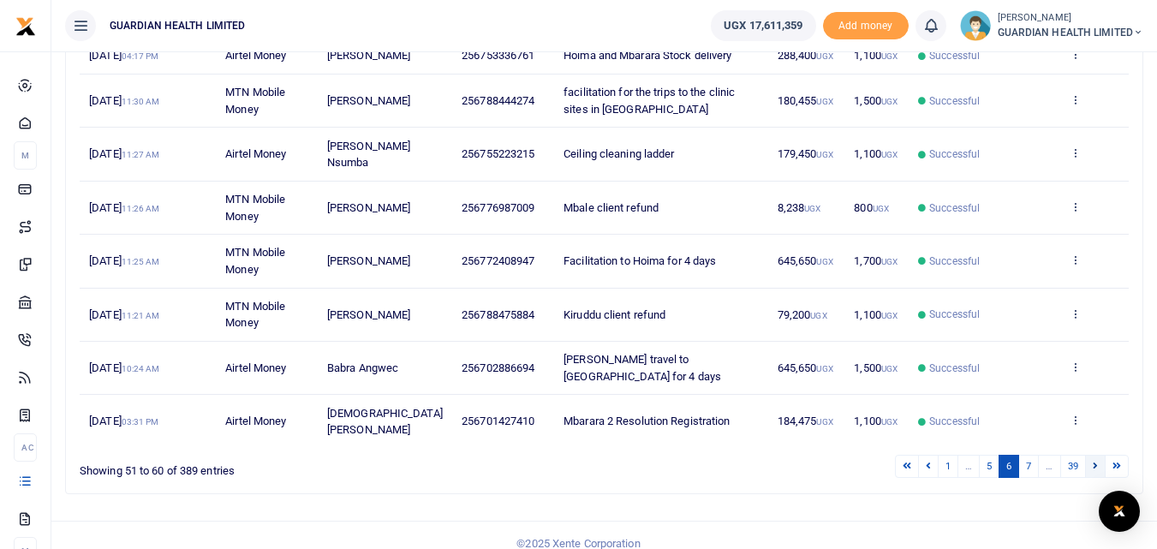 This screenshot has width=1157, height=549. I want to click on a: Add money, so click(866, 24).